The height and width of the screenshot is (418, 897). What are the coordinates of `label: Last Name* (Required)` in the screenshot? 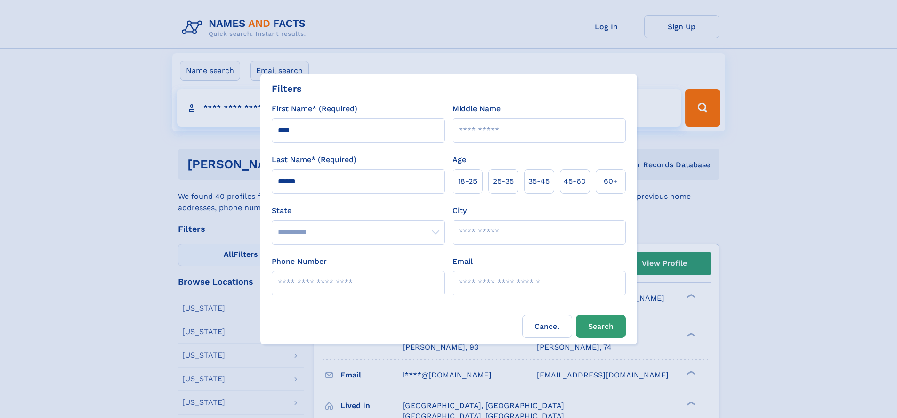 It's located at (314, 160).